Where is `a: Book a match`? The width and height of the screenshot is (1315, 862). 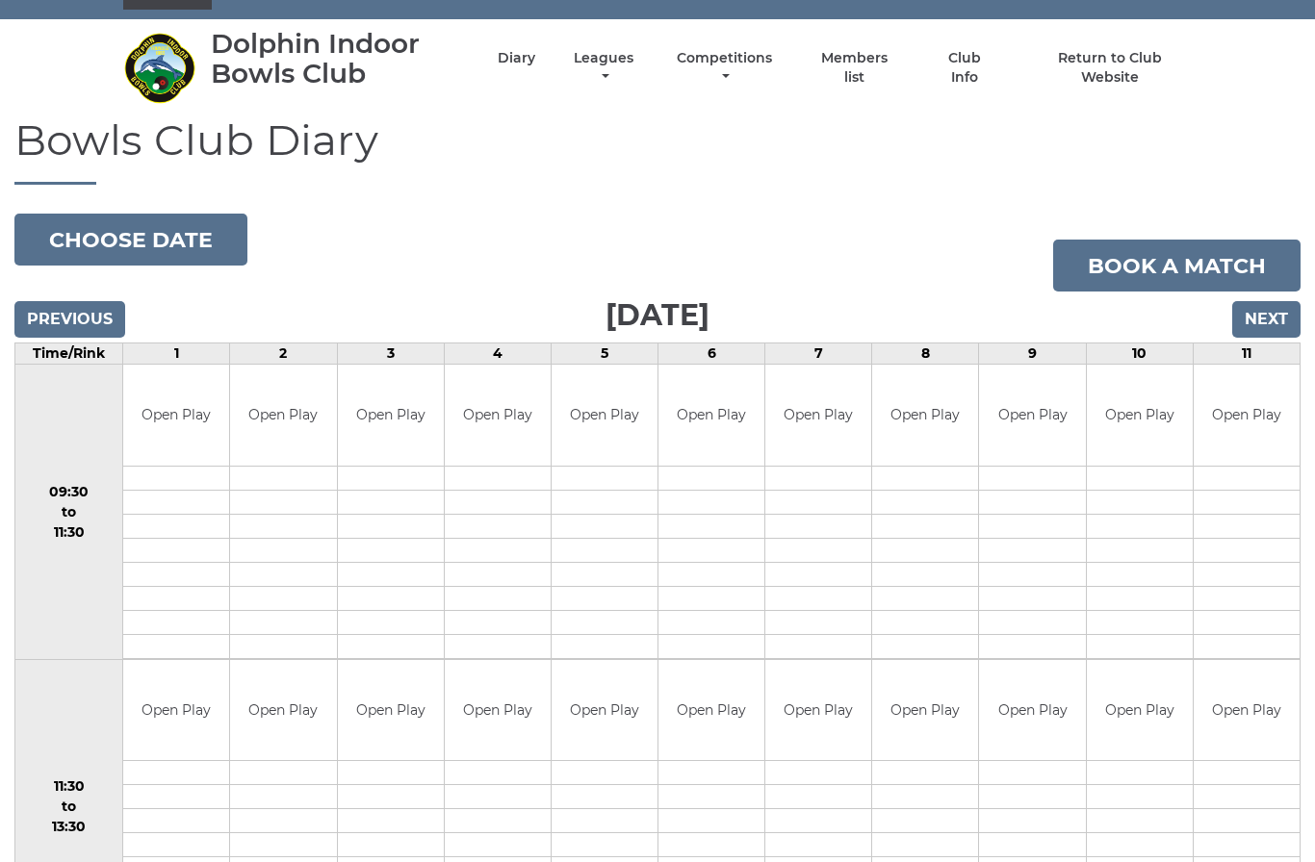
a: Book a match is located at coordinates (1176, 266).